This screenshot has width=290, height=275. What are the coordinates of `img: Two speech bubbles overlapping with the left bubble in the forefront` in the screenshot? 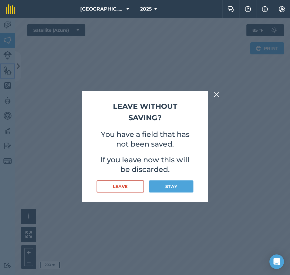 It's located at (231, 9).